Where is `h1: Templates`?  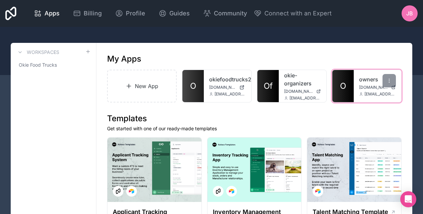
h1: Templates is located at coordinates (254, 118).